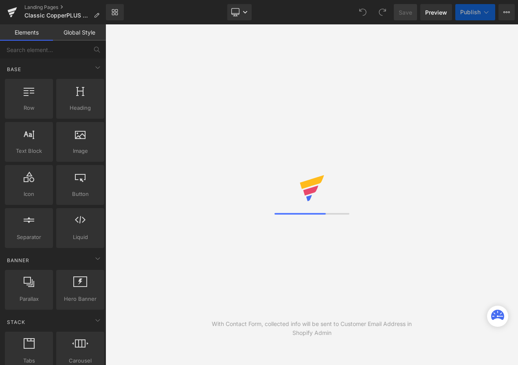  I want to click on span: Separator, so click(29, 237).